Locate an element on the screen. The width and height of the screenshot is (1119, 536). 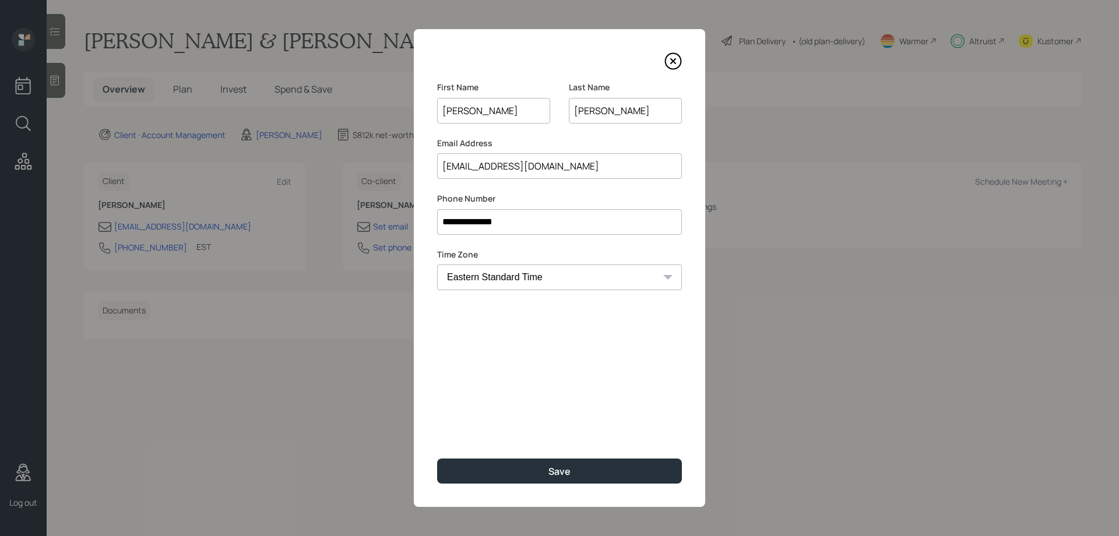
button: Save is located at coordinates (559, 471).